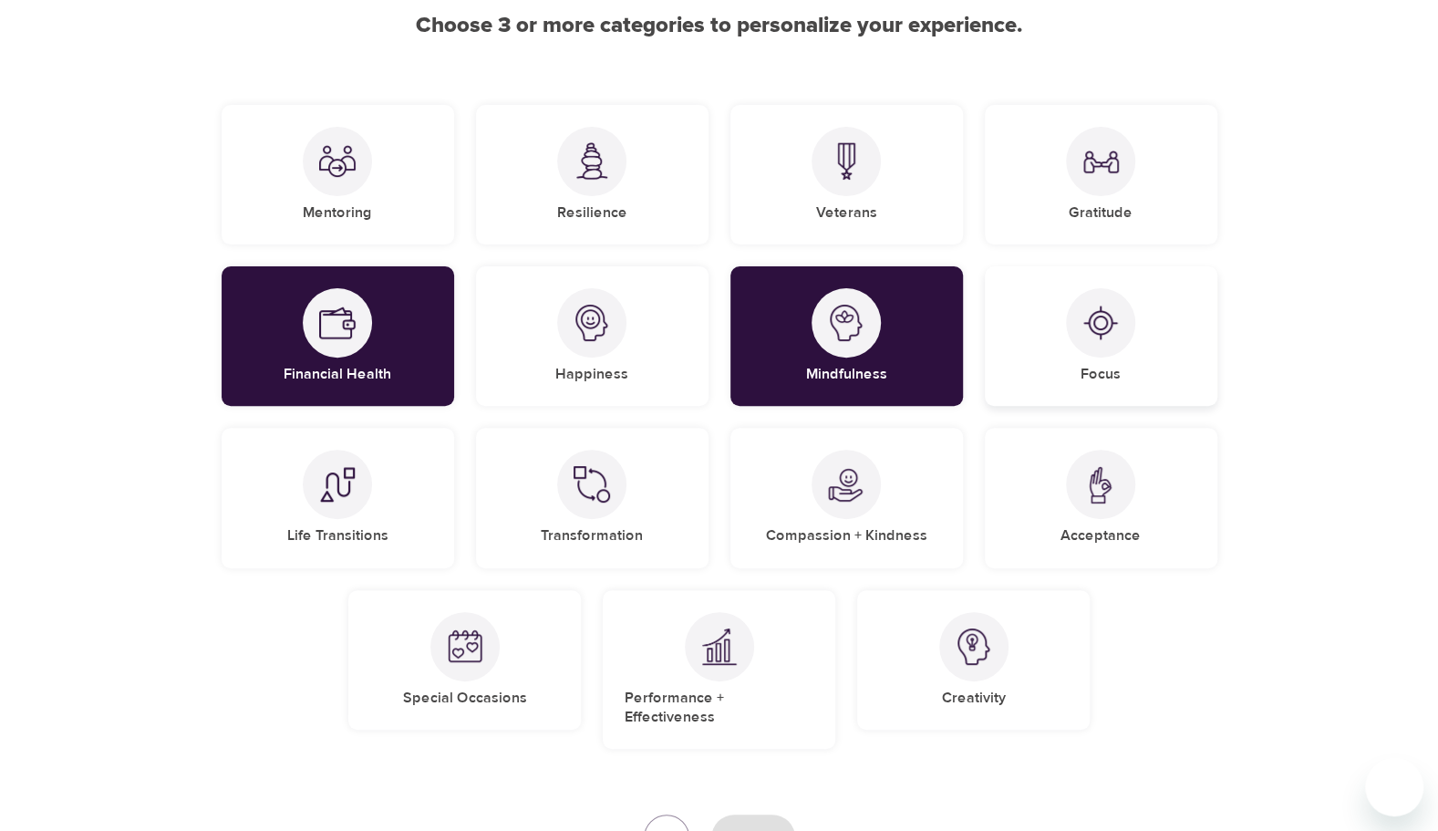 This screenshot has width=1438, height=831. Describe the element at coordinates (846, 323) in the screenshot. I see `img: Mindfulness` at that location.